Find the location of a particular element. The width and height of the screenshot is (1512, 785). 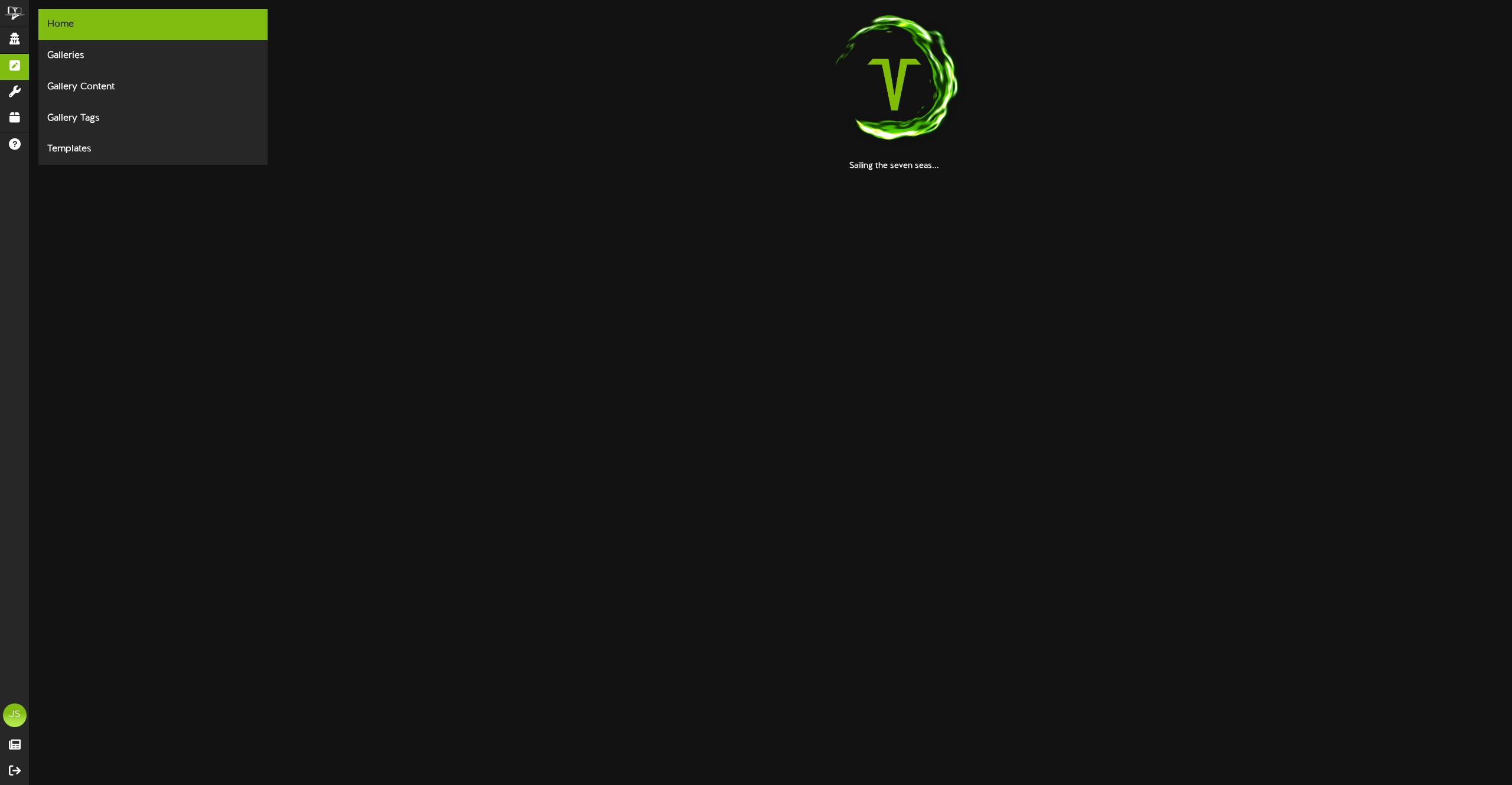

strong: Sailing the seven seas... is located at coordinates (894, 165).